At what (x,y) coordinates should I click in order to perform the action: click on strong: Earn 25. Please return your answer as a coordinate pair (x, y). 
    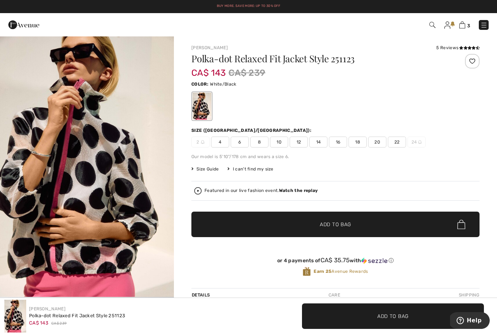
    Looking at the image, I should click on (322, 271).